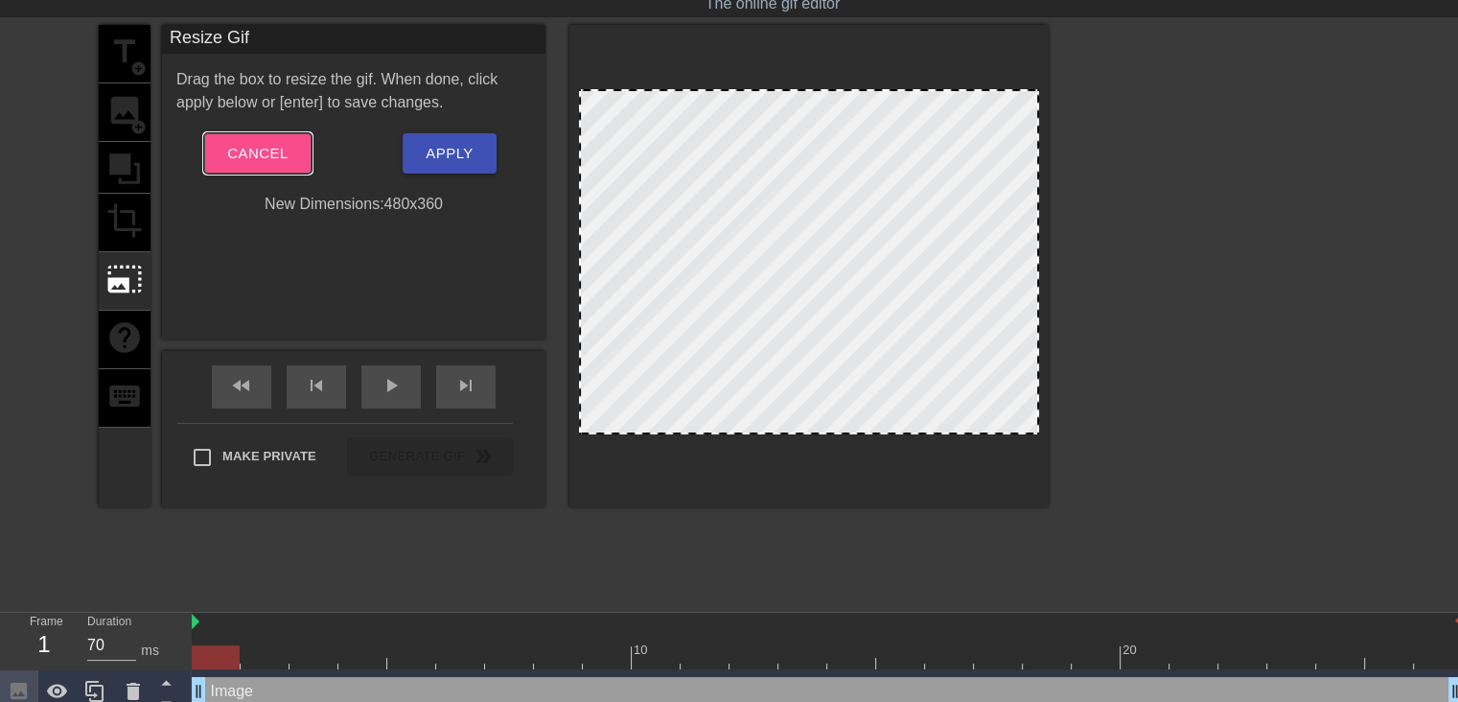  Describe the element at coordinates (354, 39) in the screenshot. I see `div: Resize Gif` at that location.